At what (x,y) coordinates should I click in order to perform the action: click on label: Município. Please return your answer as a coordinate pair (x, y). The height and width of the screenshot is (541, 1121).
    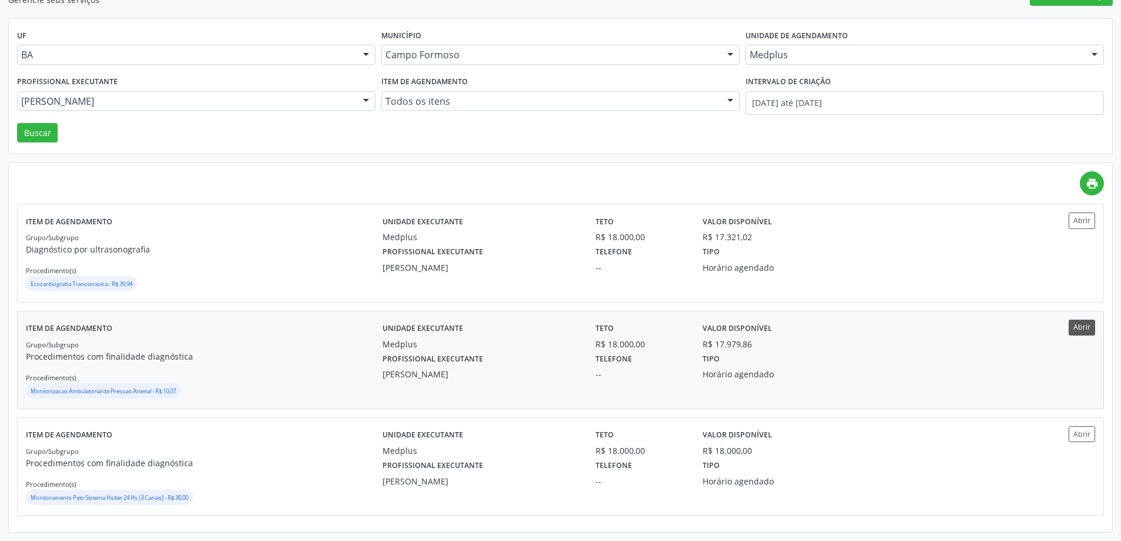
    Looking at the image, I should click on (401, 36).